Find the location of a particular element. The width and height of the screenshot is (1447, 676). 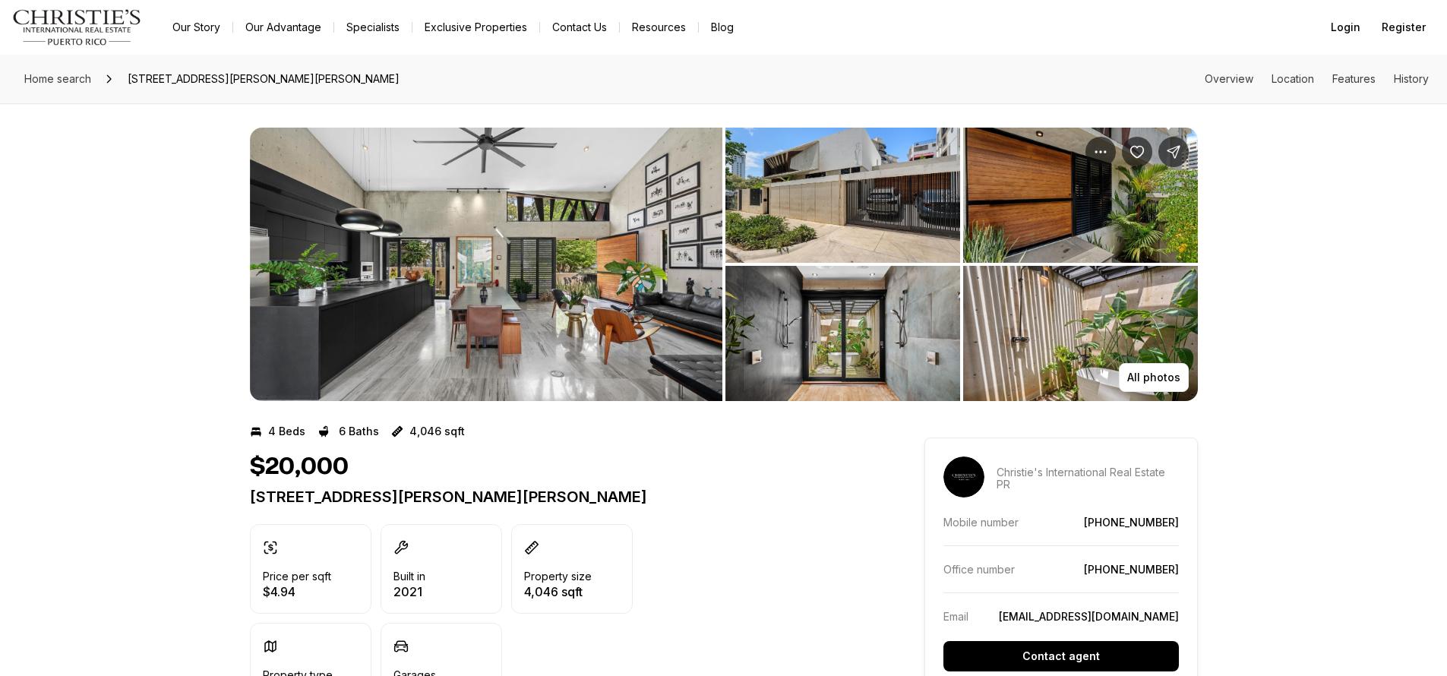

button: Contact agent is located at coordinates (1061, 656).